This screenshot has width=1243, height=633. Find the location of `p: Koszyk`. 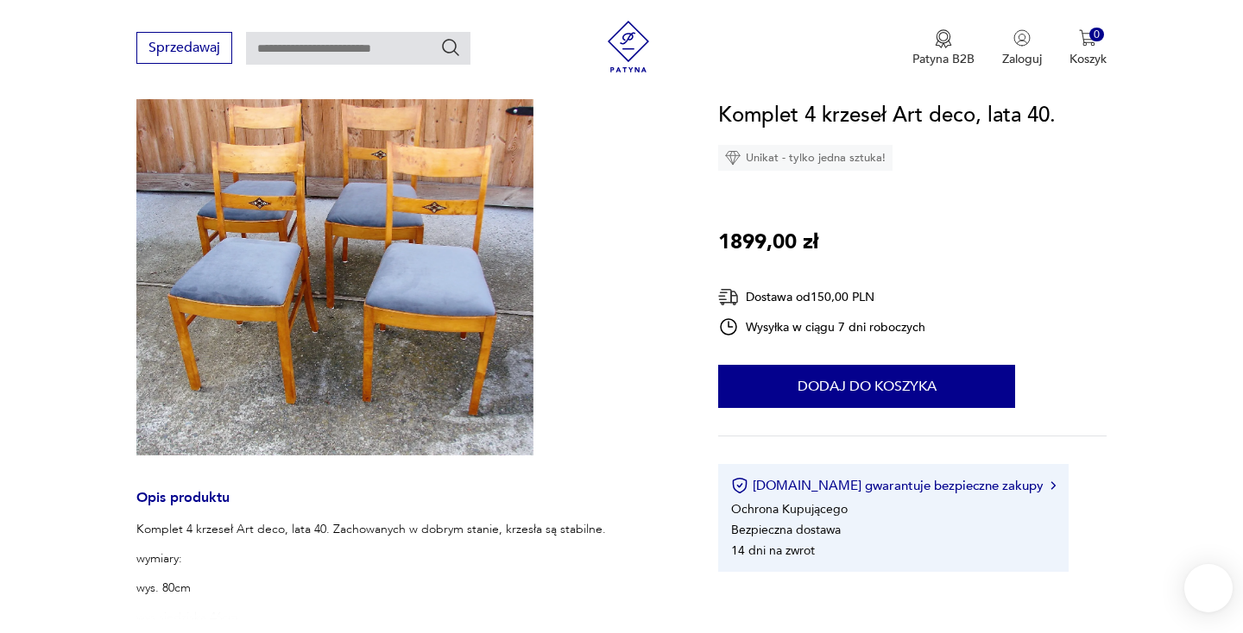

p: Koszyk is located at coordinates (1087, 59).